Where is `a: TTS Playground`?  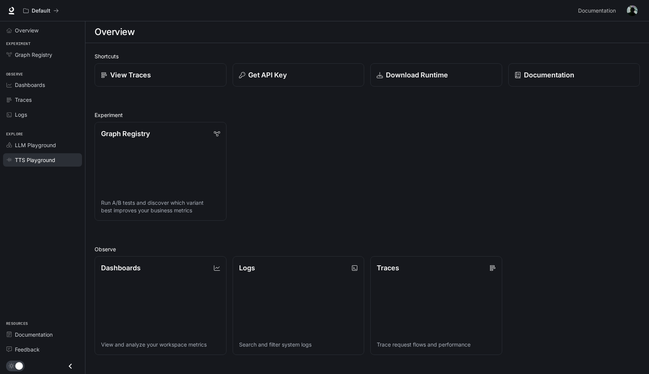
a: TTS Playground is located at coordinates (42, 160).